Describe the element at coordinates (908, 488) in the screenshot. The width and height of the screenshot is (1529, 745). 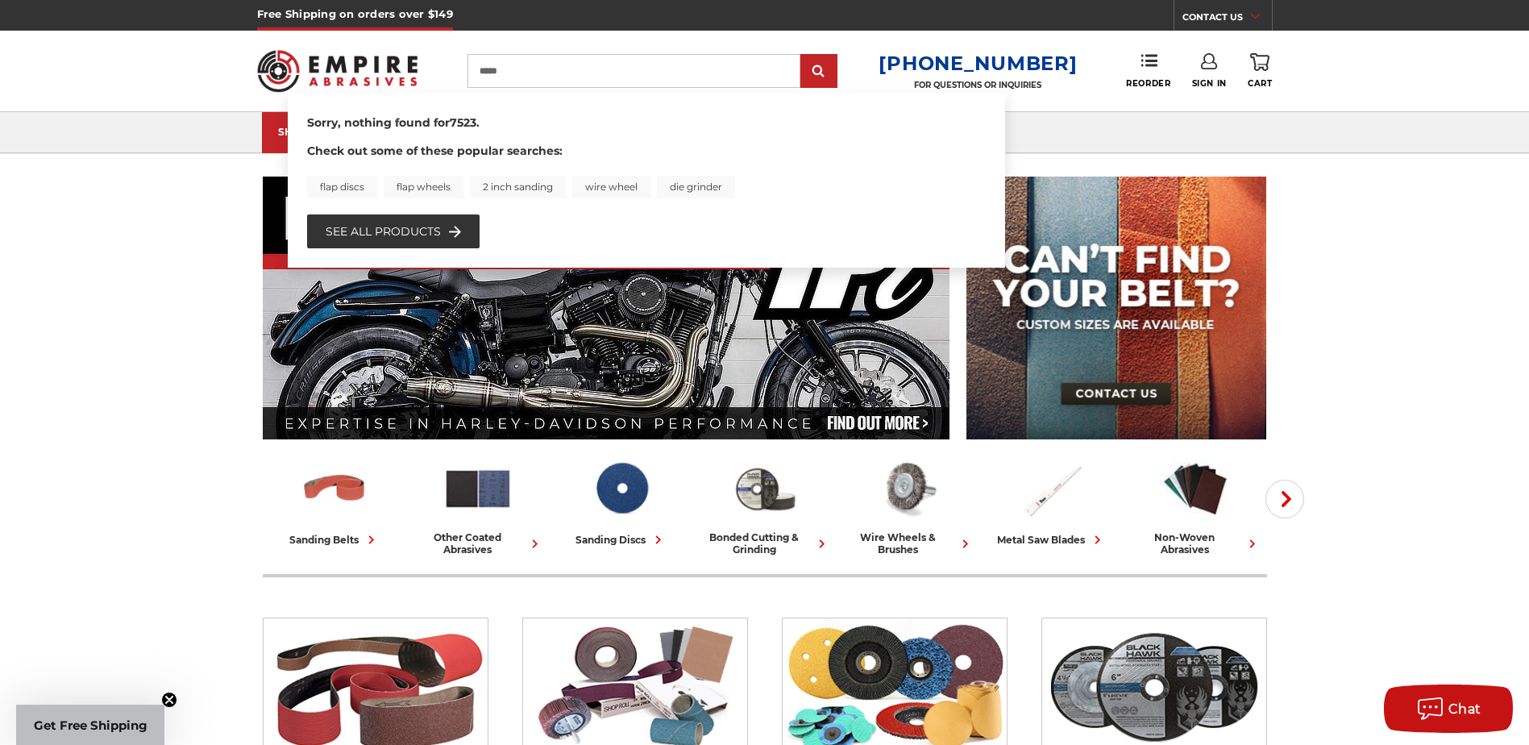
I see `img: Wire Wheels & Brushes` at that location.